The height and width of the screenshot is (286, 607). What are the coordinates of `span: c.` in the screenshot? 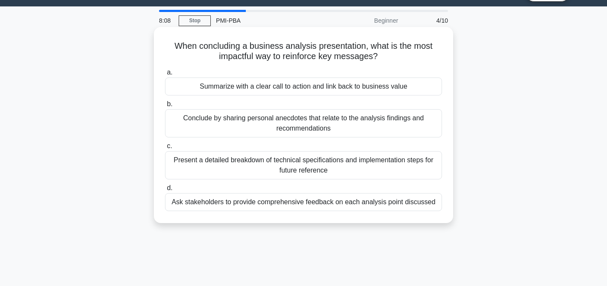 It's located at (169, 145).